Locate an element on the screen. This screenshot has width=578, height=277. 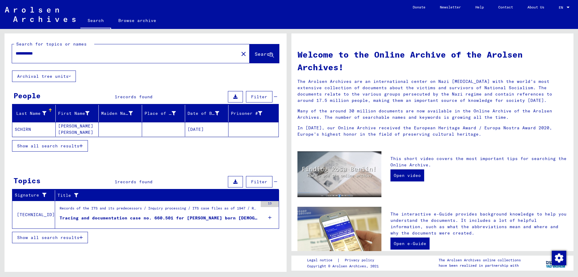
mat-header-cell: First Name is located at coordinates (77, 113).